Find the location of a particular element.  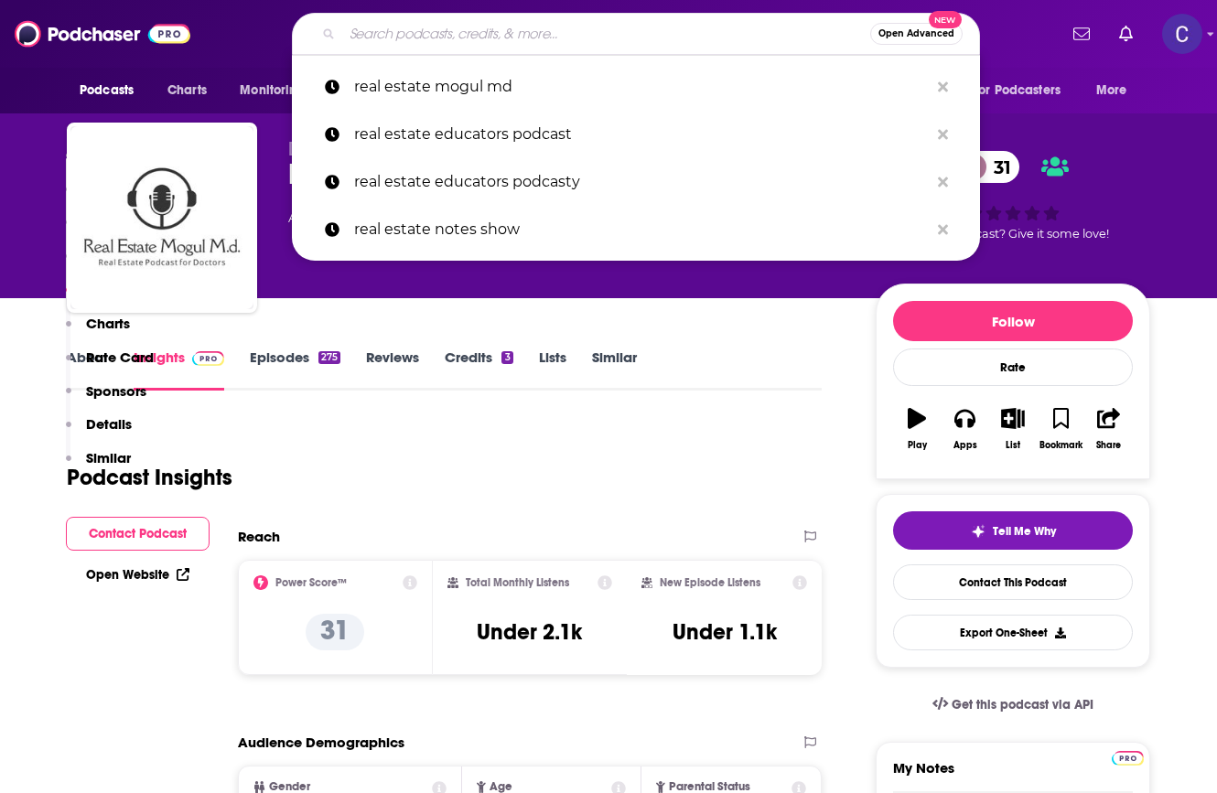

button: Export One-Sheet is located at coordinates (1013, 632).